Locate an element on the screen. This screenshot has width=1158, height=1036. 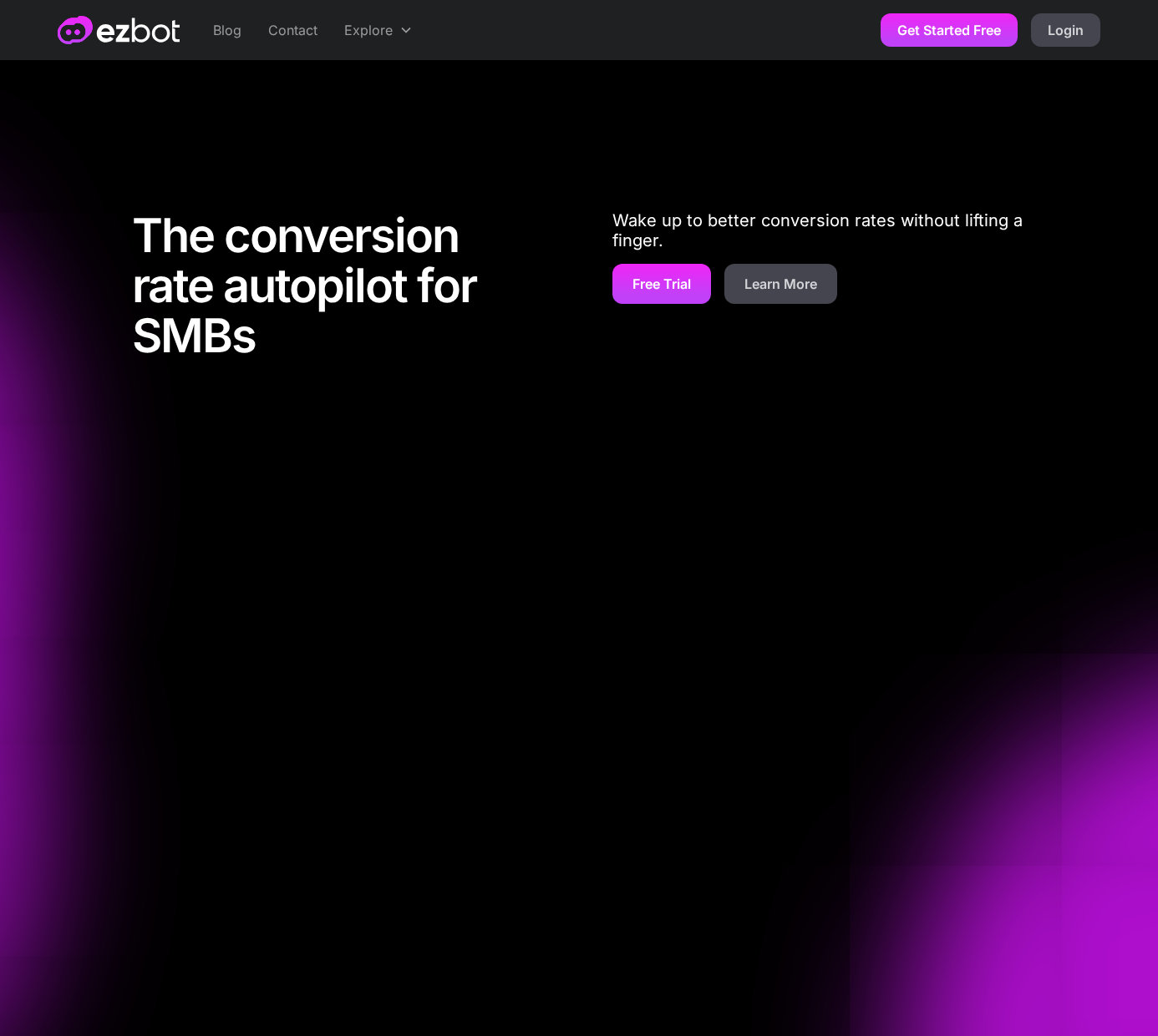
a: Free Trial is located at coordinates (662, 284).